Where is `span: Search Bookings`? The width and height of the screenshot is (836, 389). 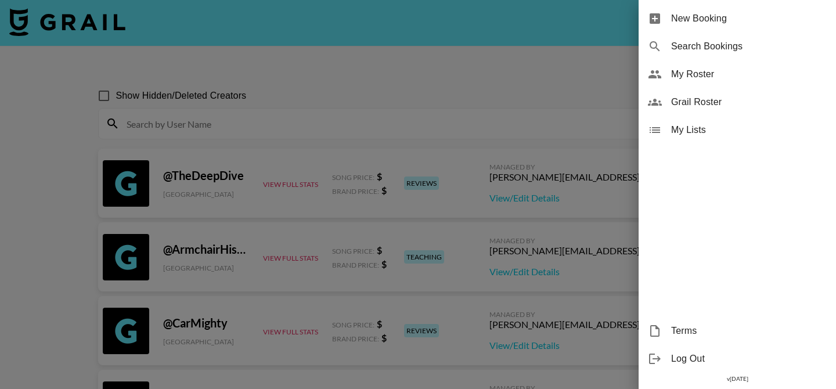
span: Search Bookings is located at coordinates (749, 46).